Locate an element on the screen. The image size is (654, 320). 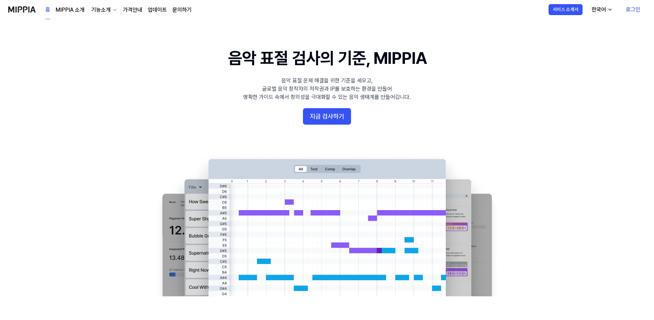
h1: 음악 표절 검사의 기준, MIPPIA is located at coordinates (327, 58).